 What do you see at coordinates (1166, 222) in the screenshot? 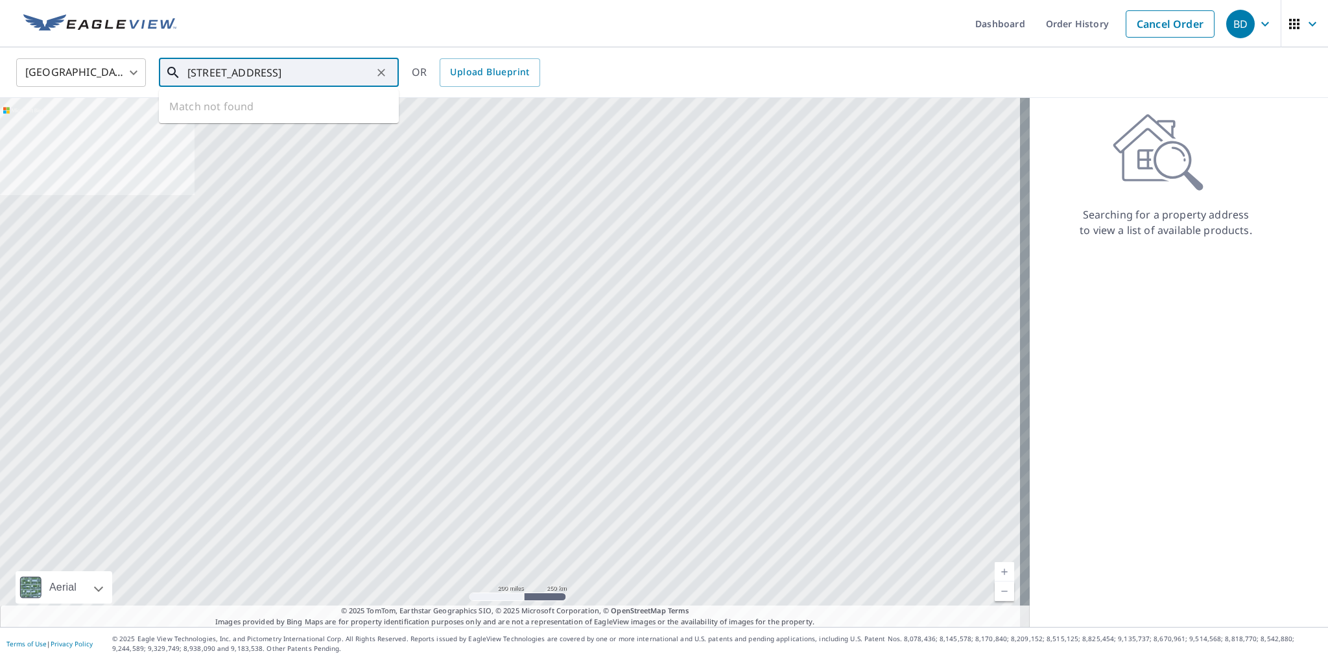
I see `p: Searching for a property address to view a list of available products.` at bounding box center [1166, 222].